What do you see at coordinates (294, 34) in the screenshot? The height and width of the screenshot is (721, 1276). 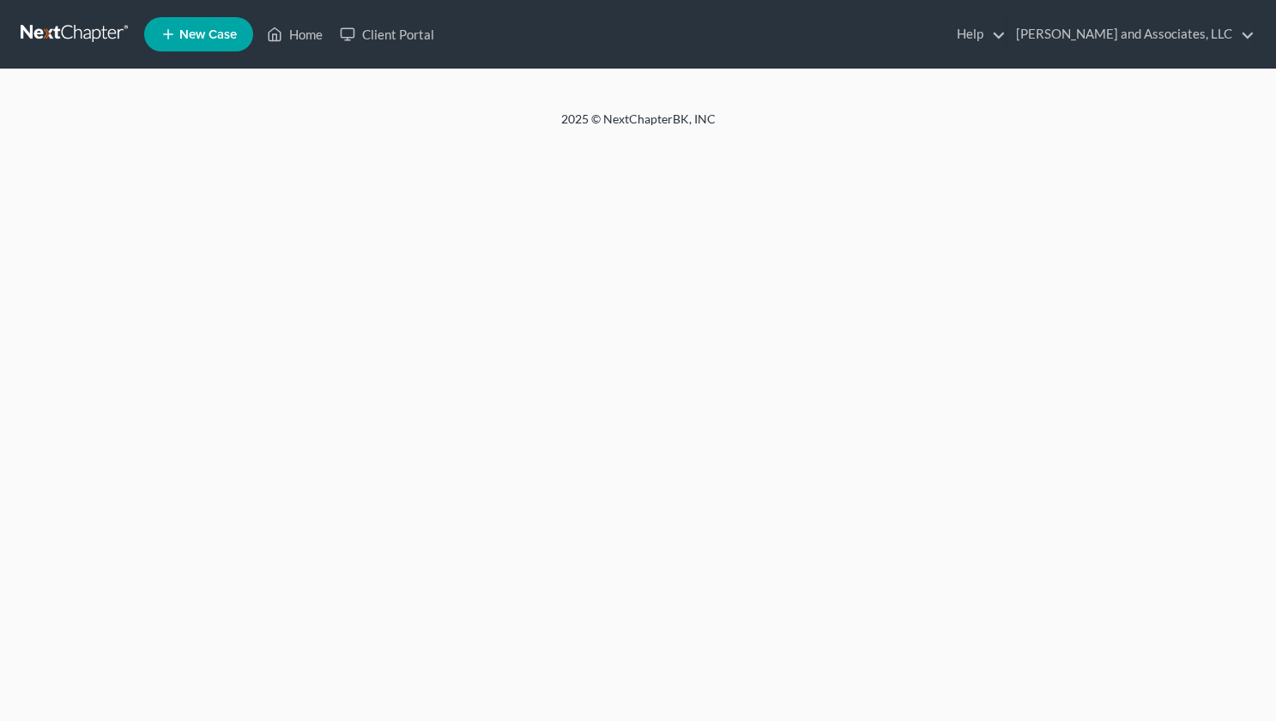 I see `a: Home` at bounding box center [294, 34].